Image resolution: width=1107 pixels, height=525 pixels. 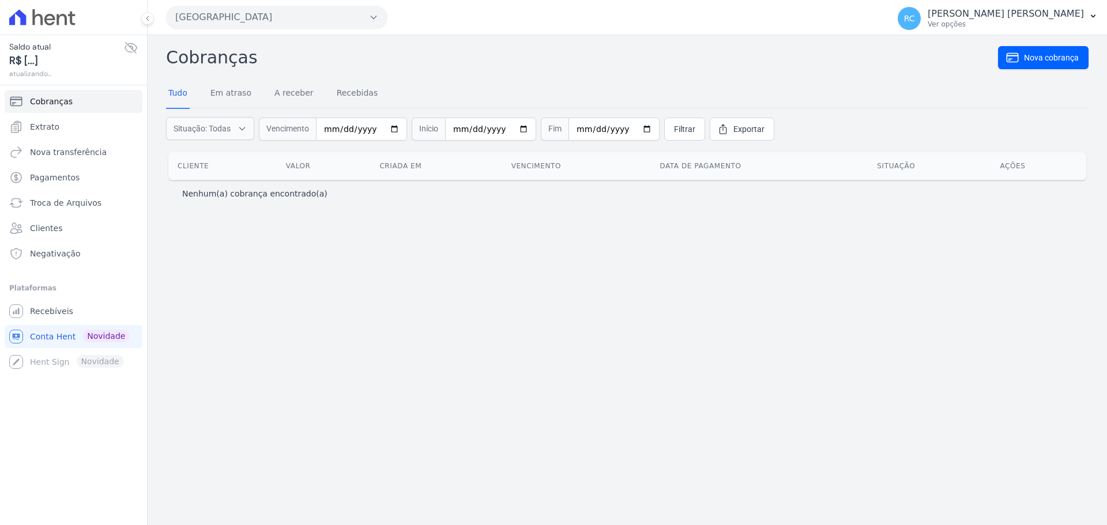 I want to click on a: Em atraso, so click(x=231, y=94).